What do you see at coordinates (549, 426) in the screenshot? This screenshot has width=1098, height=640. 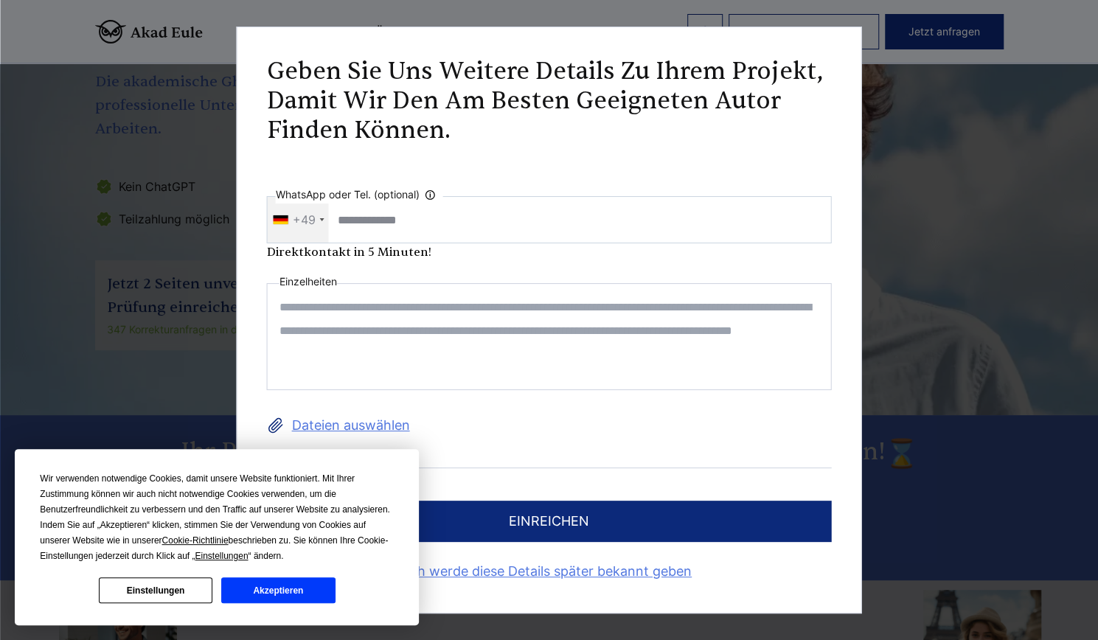 I see `label: Dateien auswählen` at bounding box center [549, 426].